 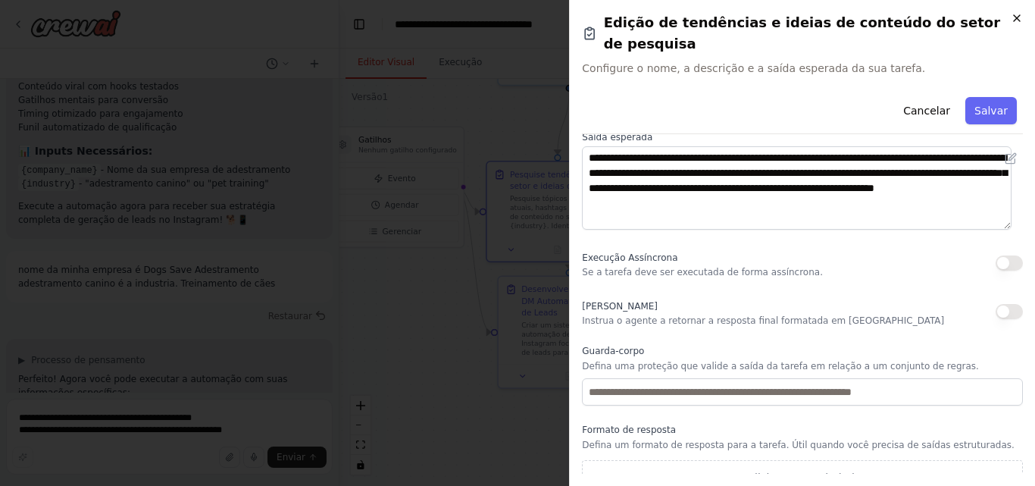 What do you see at coordinates (798, 445) in the screenshot?
I see `font: Defina um formato de resposta para a tarefa. Útil quando você precisa de saídas estruturadas.` at bounding box center [798, 445].